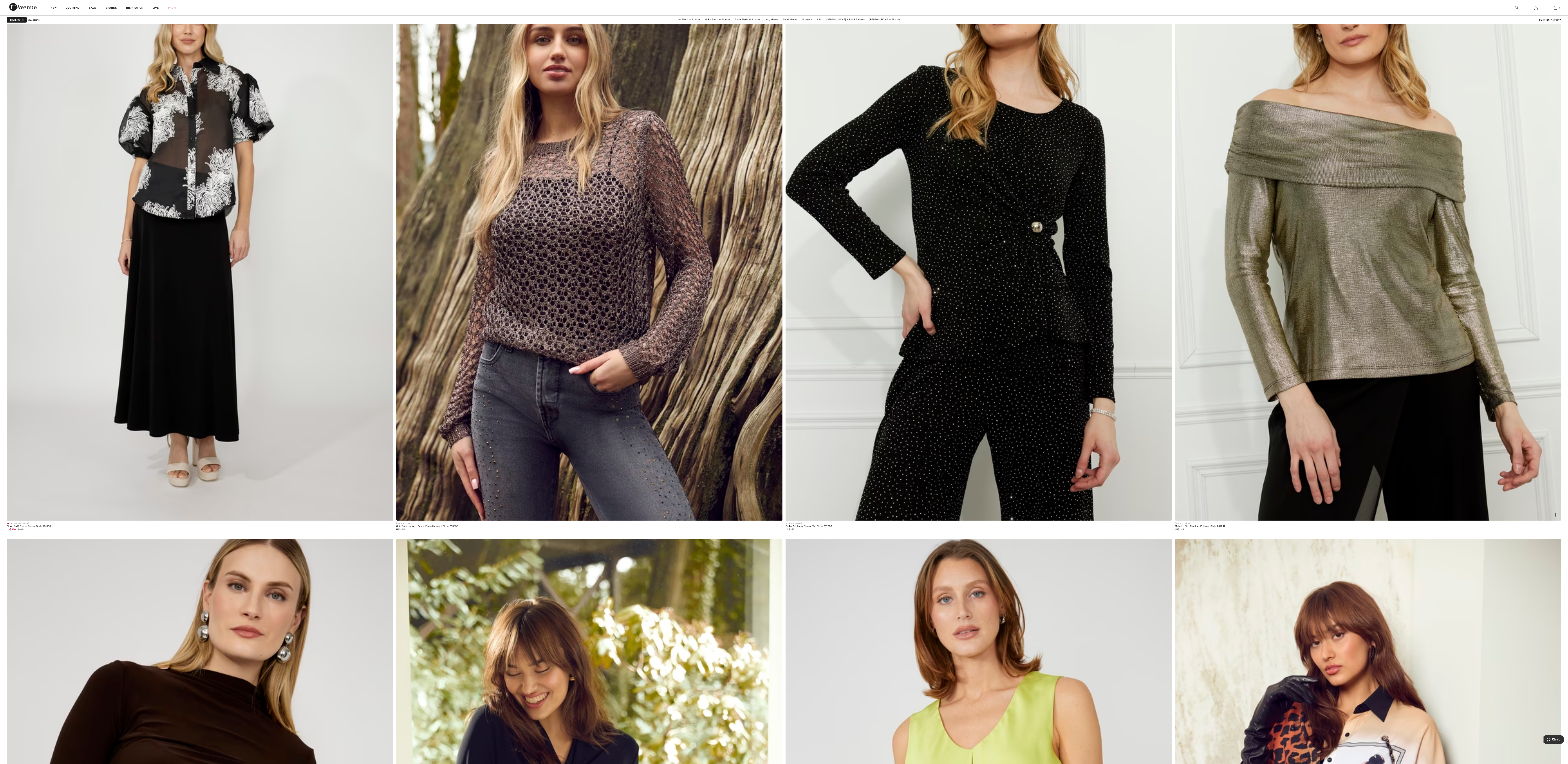  What do you see at coordinates (1517, 8) in the screenshot?
I see `img: search the website` at bounding box center [1517, 8].